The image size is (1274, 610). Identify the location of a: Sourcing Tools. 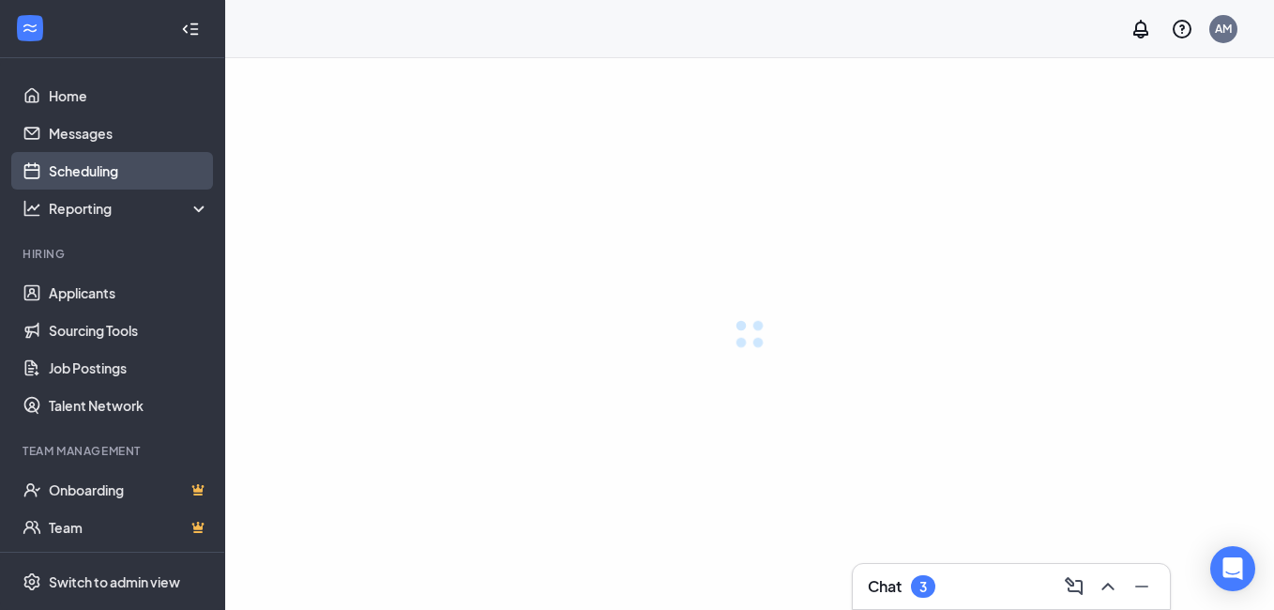
(129, 330).